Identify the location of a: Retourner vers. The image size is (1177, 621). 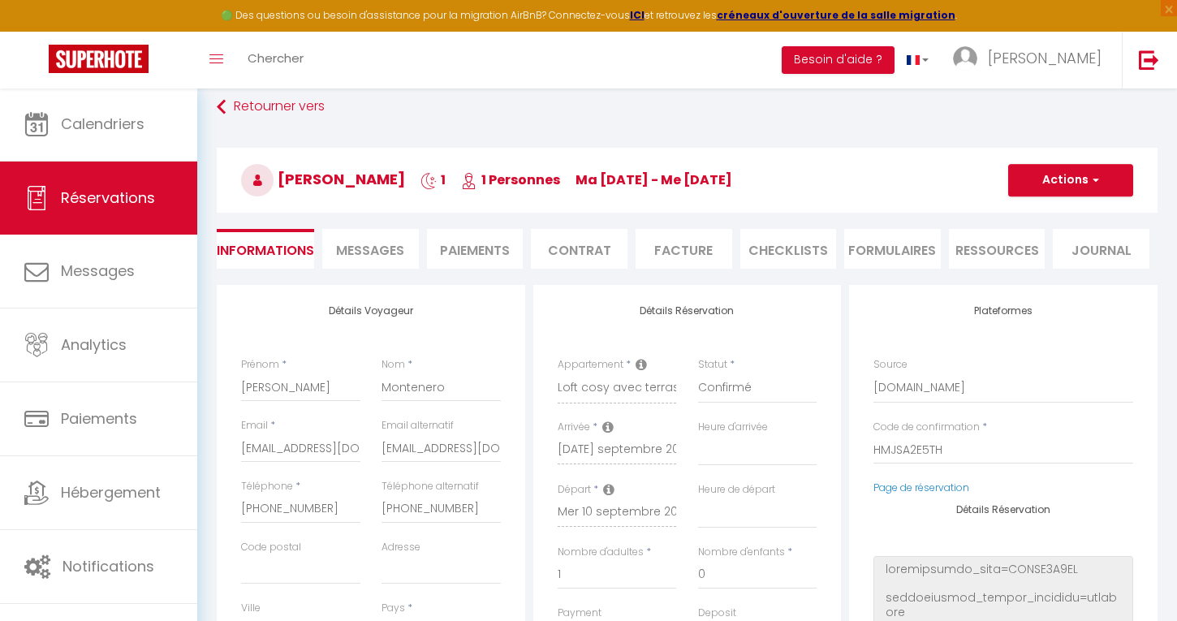
(687, 107).